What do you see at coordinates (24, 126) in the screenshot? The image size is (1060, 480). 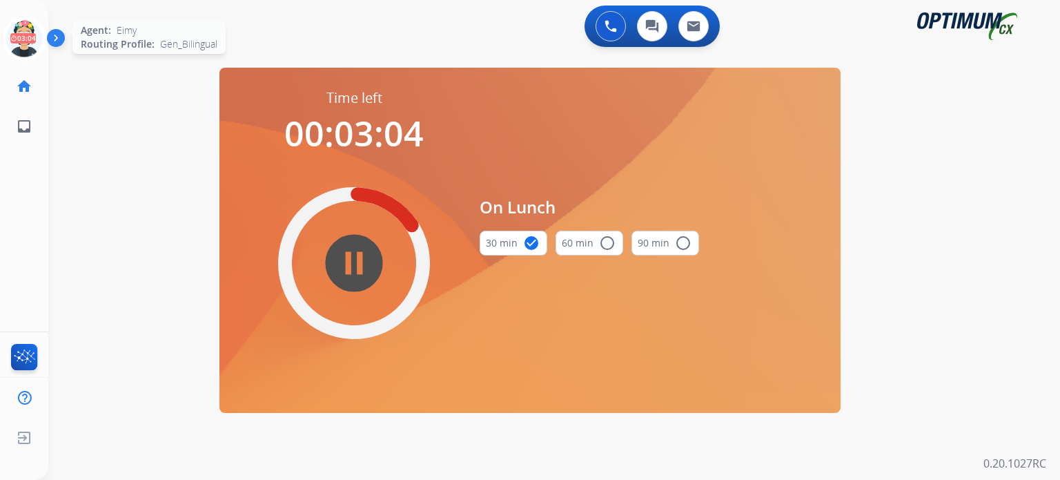 I see `mat-icon: inbox` at bounding box center [24, 126].